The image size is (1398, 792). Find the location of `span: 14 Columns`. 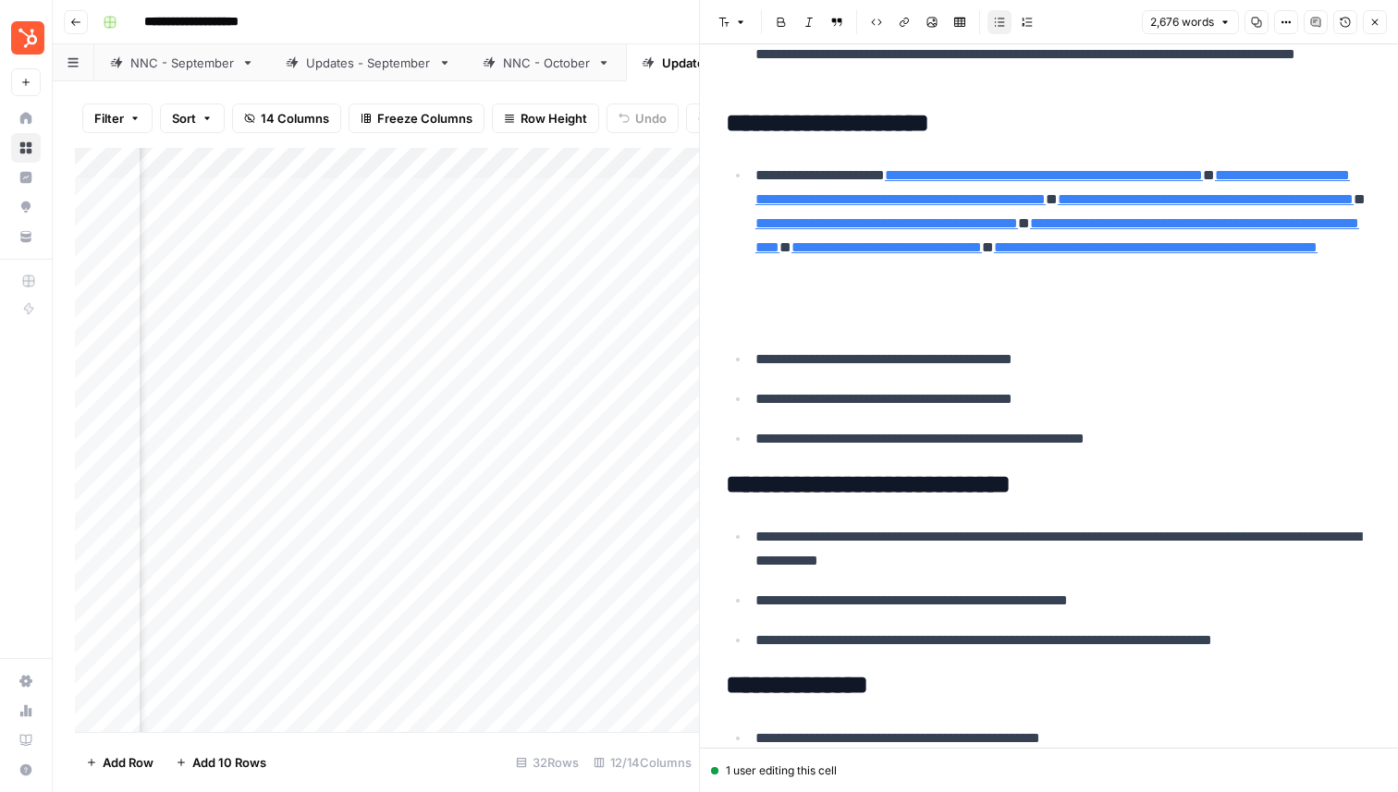

span: 14 Columns is located at coordinates (295, 118).